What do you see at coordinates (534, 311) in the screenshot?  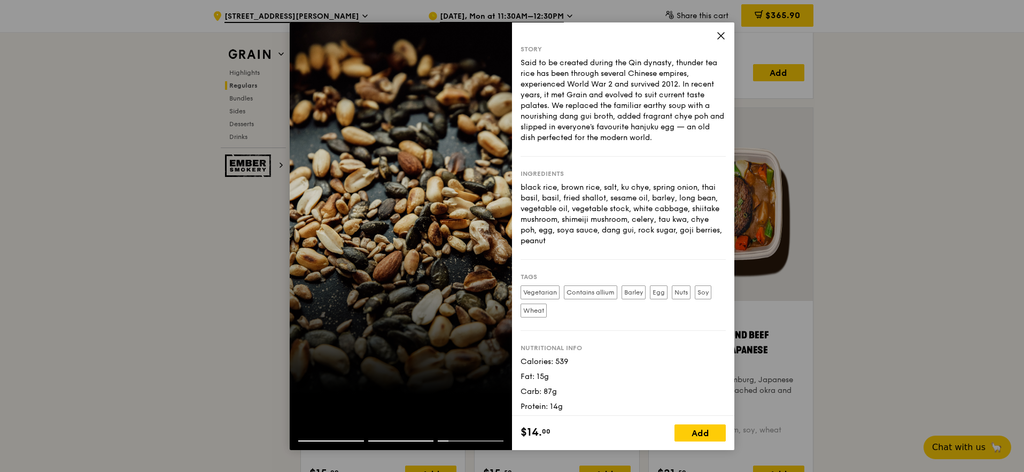 I see `label: Wheat` at bounding box center [534, 311].